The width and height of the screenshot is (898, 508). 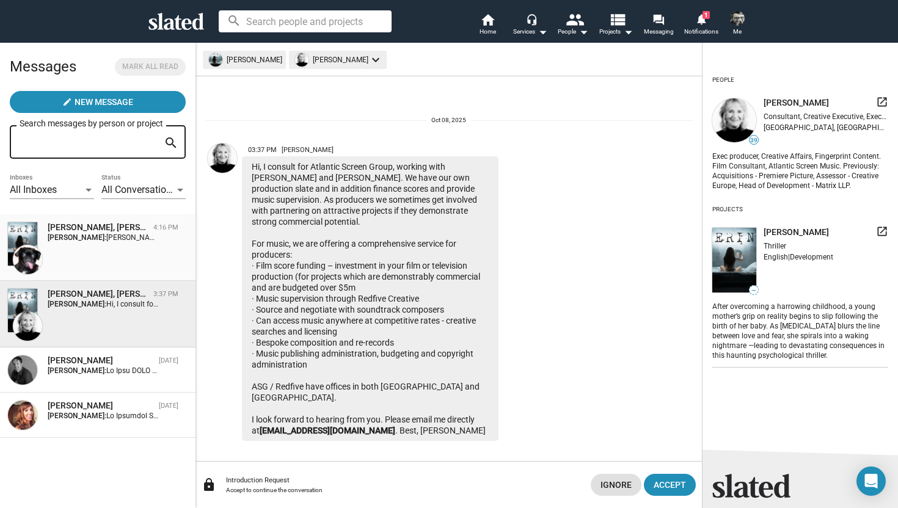 What do you see at coordinates (574, 19) in the screenshot?
I see `mat-icon: people` at bounding box center [574, 19].